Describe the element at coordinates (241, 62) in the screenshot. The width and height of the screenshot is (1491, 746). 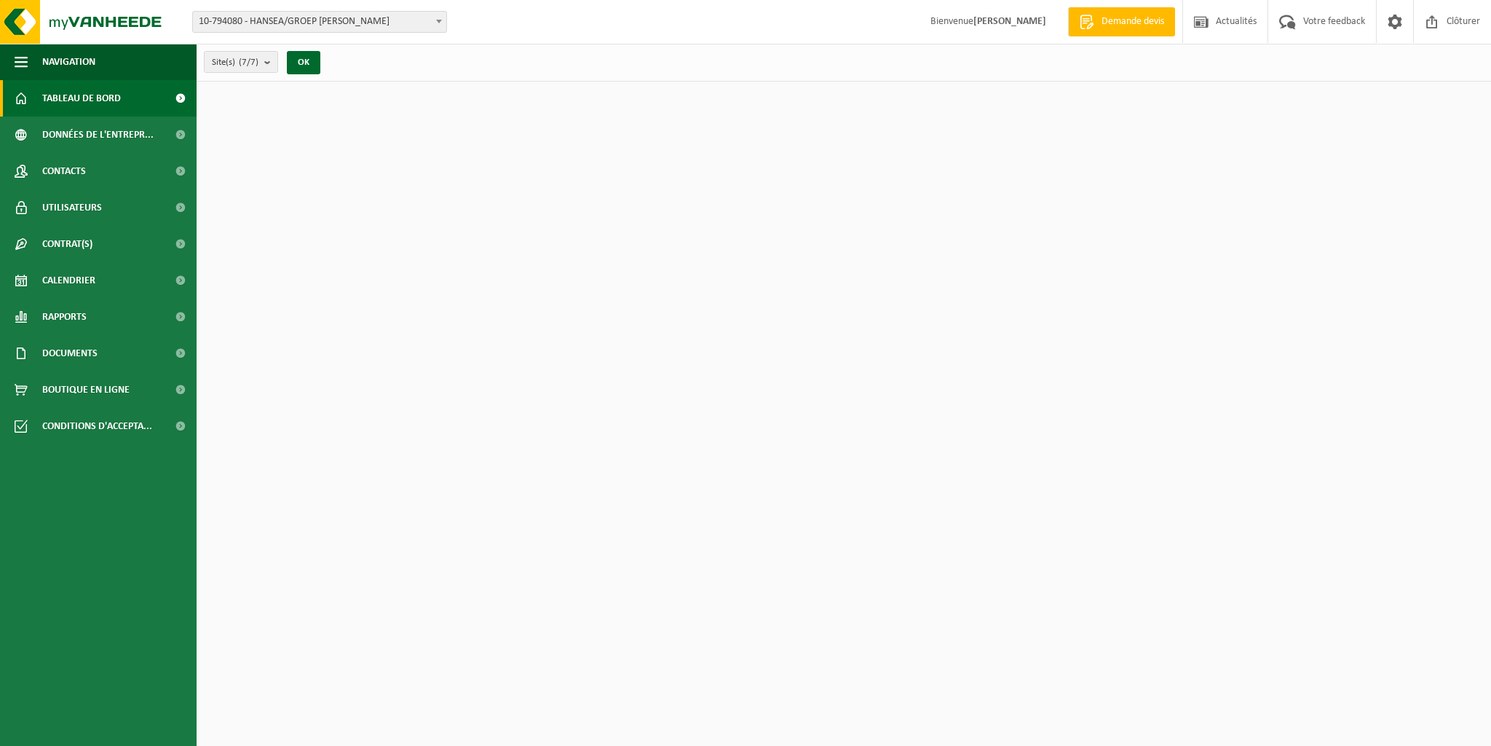
I see `button: Site(s)(7/7)` at that location.